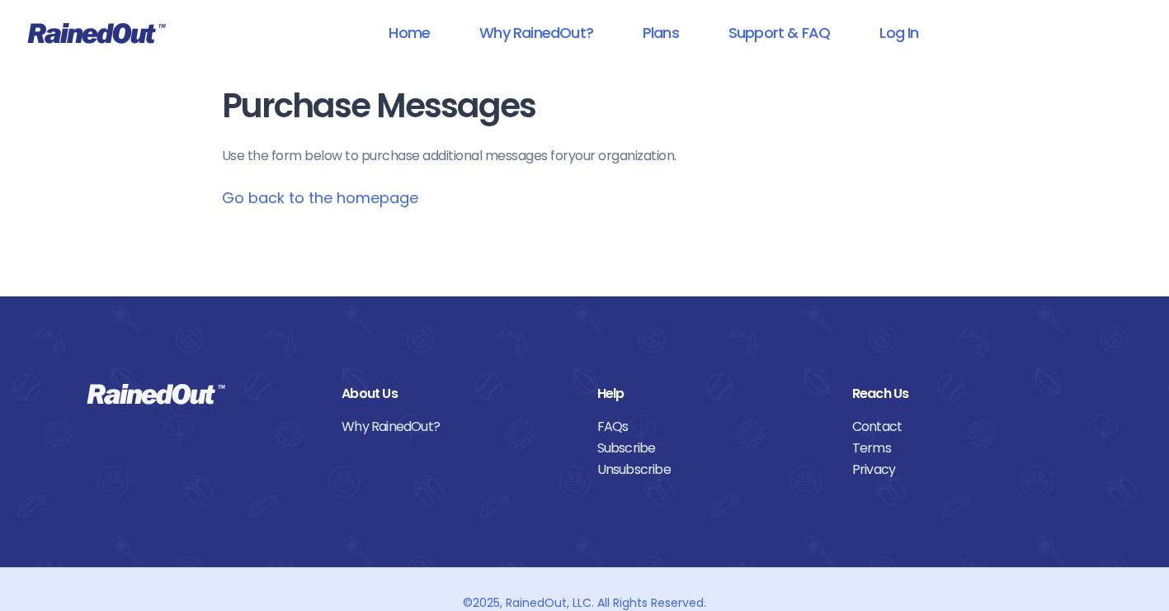 This screenshot has width=1169, height=611. What do you see at coordinates (661, 32) in the screenshot?
I see `a: Plans` at bounding box center [661, 32].